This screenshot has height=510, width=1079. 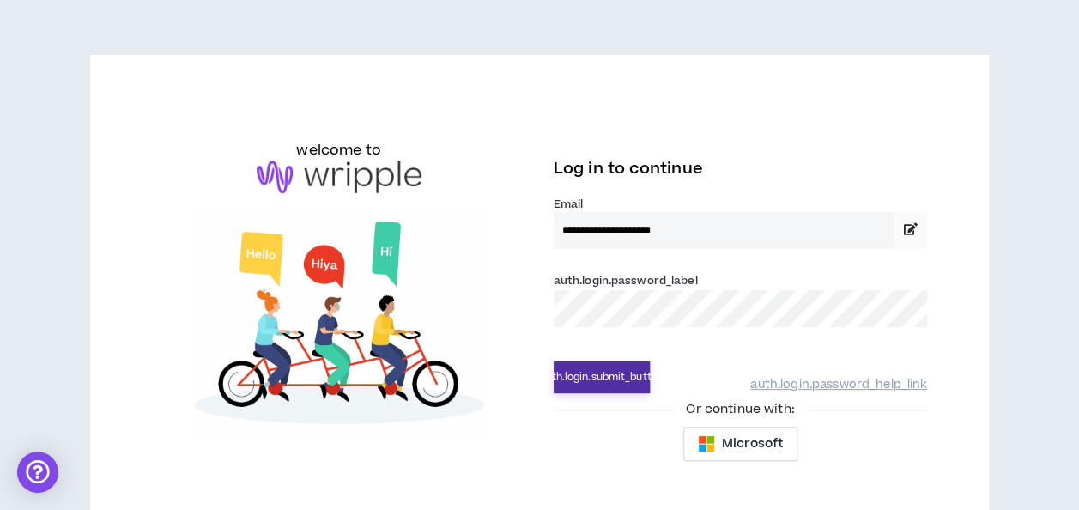 I want to click on label: auth.login.password_label, so click(x=626, y=281).